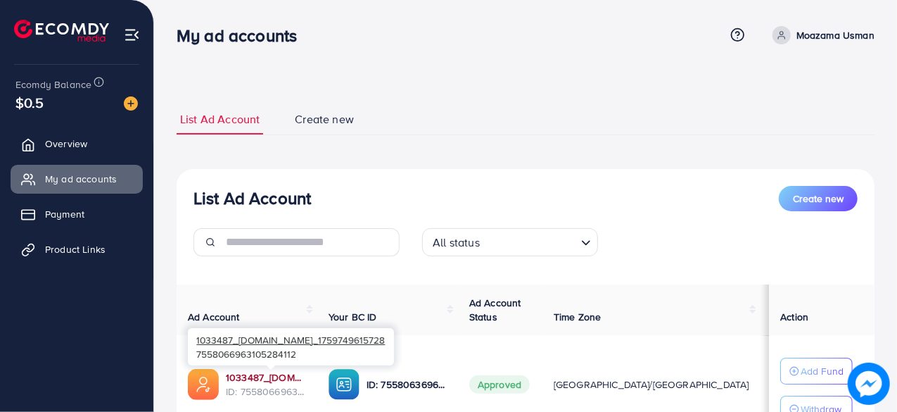 Image resolution: width=897 pixels, height=412 pixels. I want to click on p: ID: 7558063696778493968, so click(407, 384).